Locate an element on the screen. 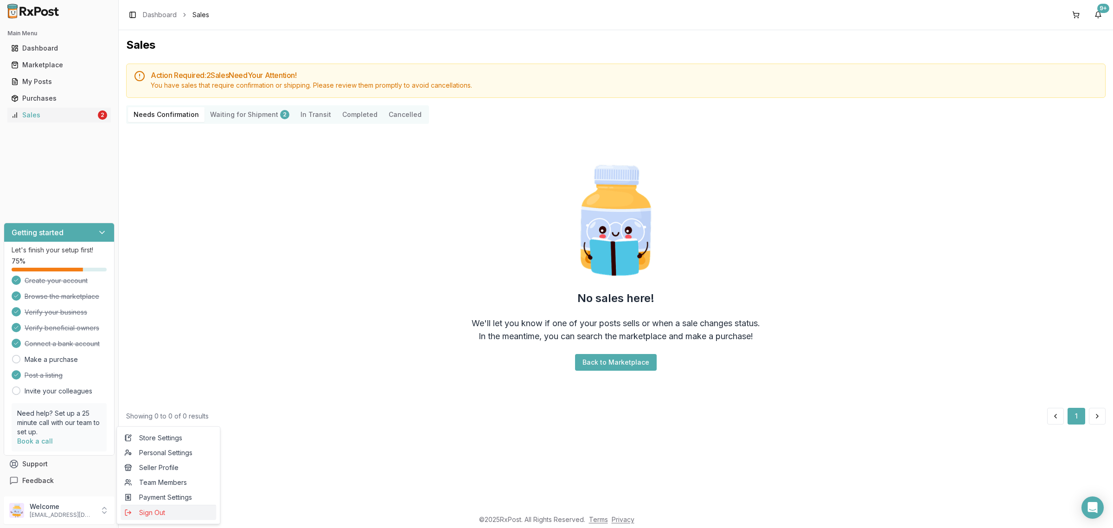 This screenshot has height=528, width=1113. a: Store Settings is located at coordinates (168, 438).